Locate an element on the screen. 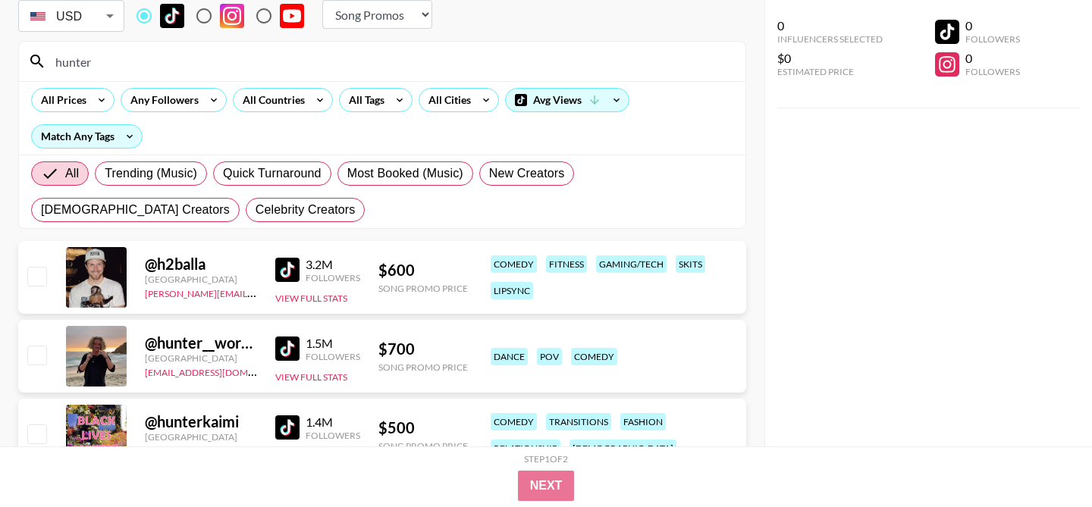  div: Influencers Selected is located at coordinates (830, 39).